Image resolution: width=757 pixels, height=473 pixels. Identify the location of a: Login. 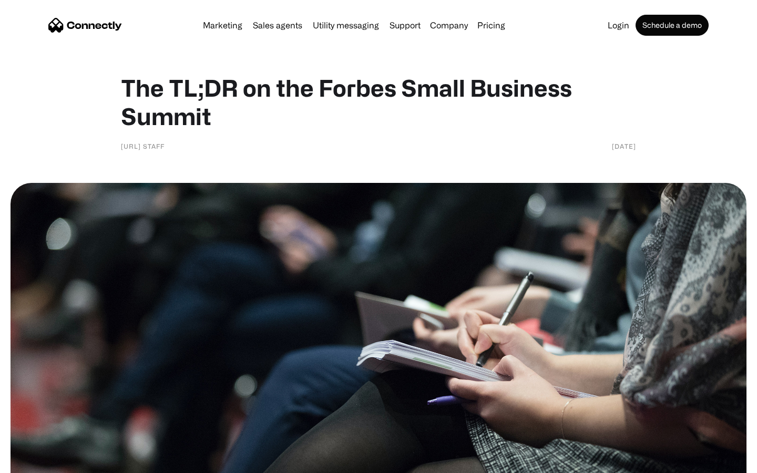
(618, 25).